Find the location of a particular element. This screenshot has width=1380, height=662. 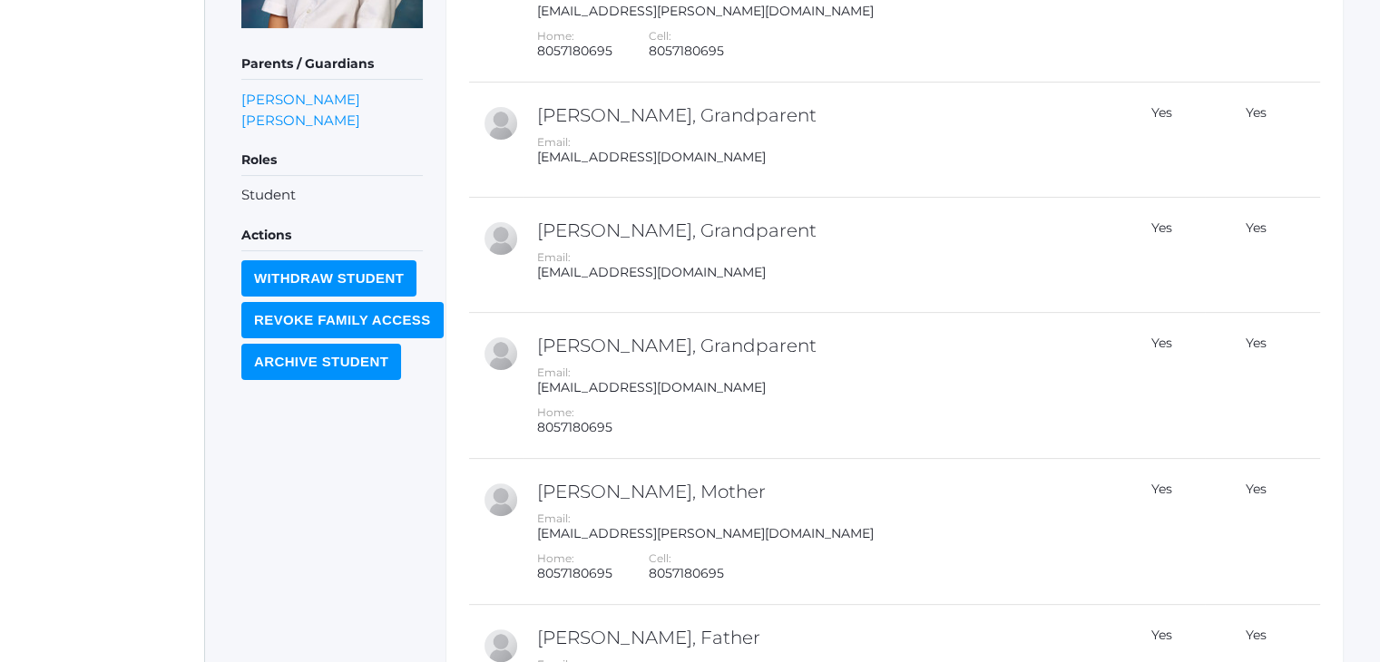

div: Taylor Bernardez is located at coordinates (501, 500).